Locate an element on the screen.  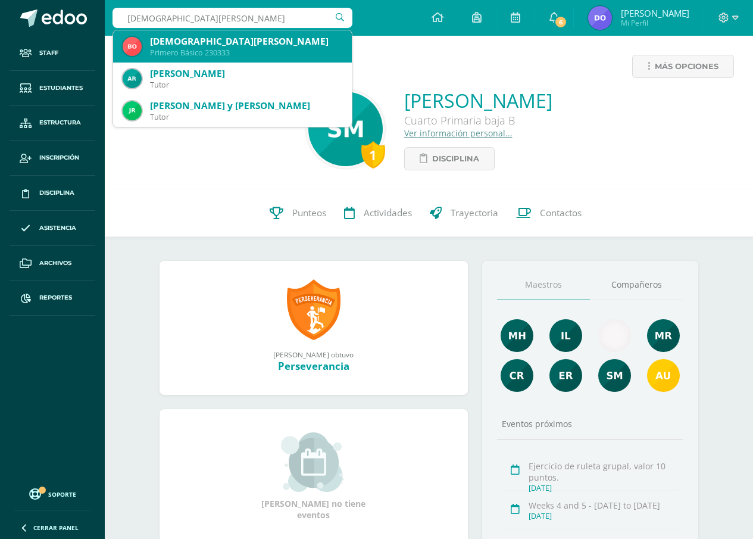
span: Archivos is located at coordinates (55, 263).